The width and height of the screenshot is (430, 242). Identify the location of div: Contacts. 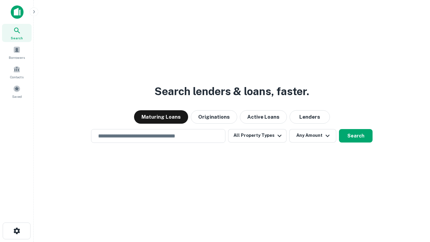
(17, 72).